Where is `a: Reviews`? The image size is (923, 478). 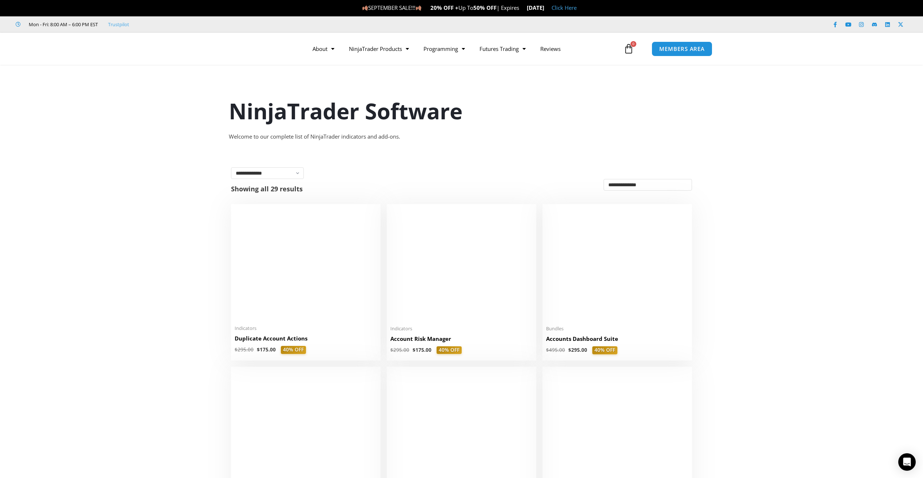
a: Reviews is located at coordinates (551, 49).